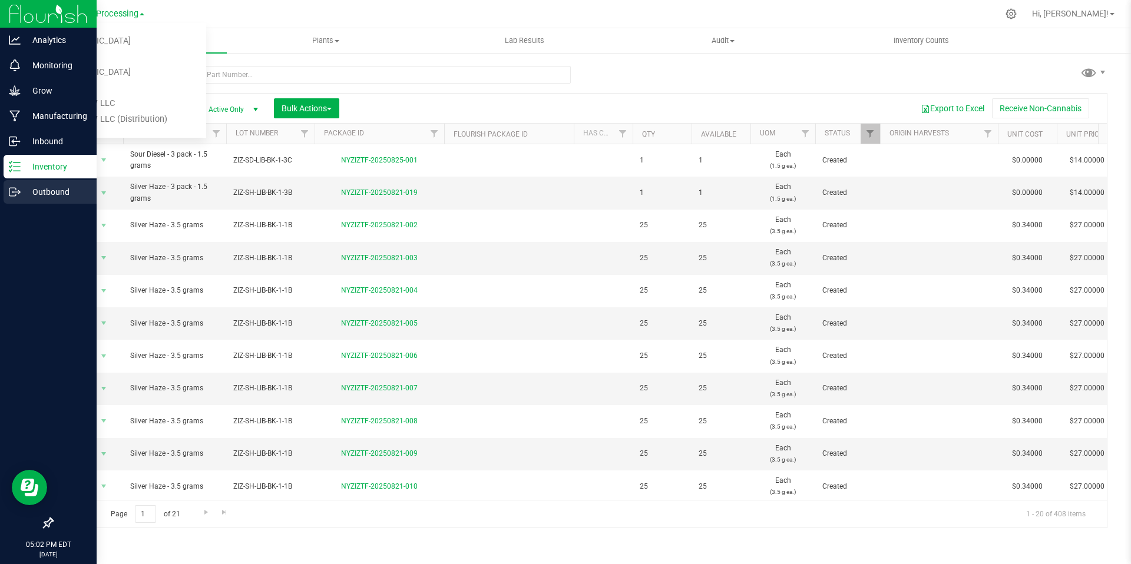 The height and width of the screenshot is (564, 1131). I want to click on a: NYZIZTF-20250821-007, so click(379, 388).